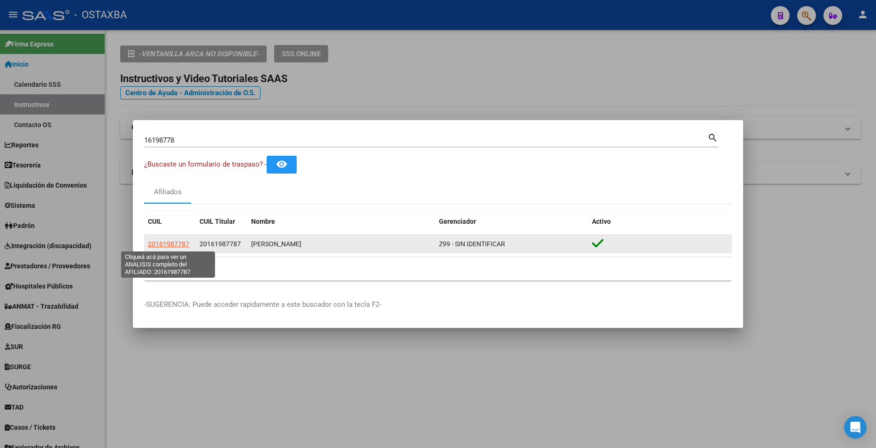 The width and height of the screenshot is (876, 448). Describe the element at coordinates (222, 222) in the screenshot. I see `datatable-header-cell: CUIL Titular` at that location.